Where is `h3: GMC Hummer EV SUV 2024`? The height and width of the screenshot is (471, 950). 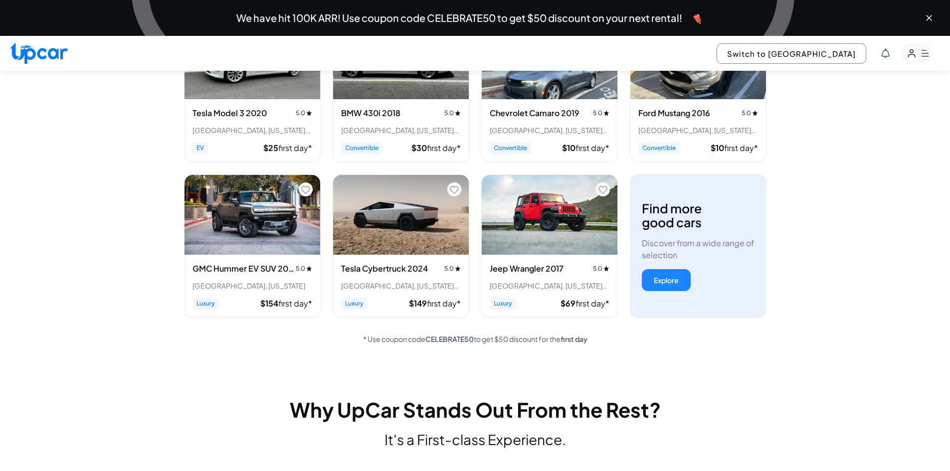 h3: GMC Hummer EV SUV 2024 is located at coordinates (244, 269).